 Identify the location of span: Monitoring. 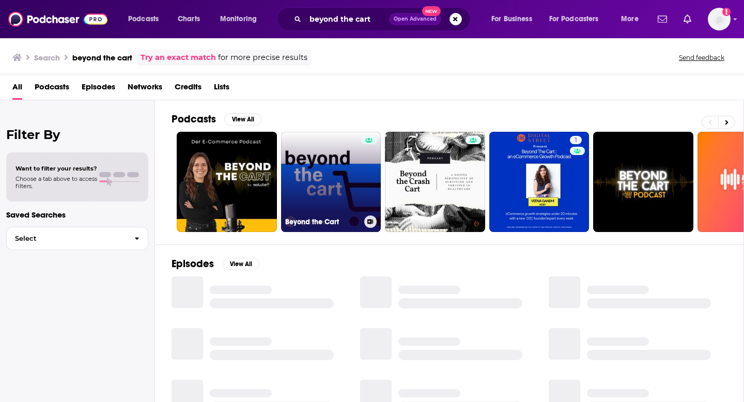
(238, 19).